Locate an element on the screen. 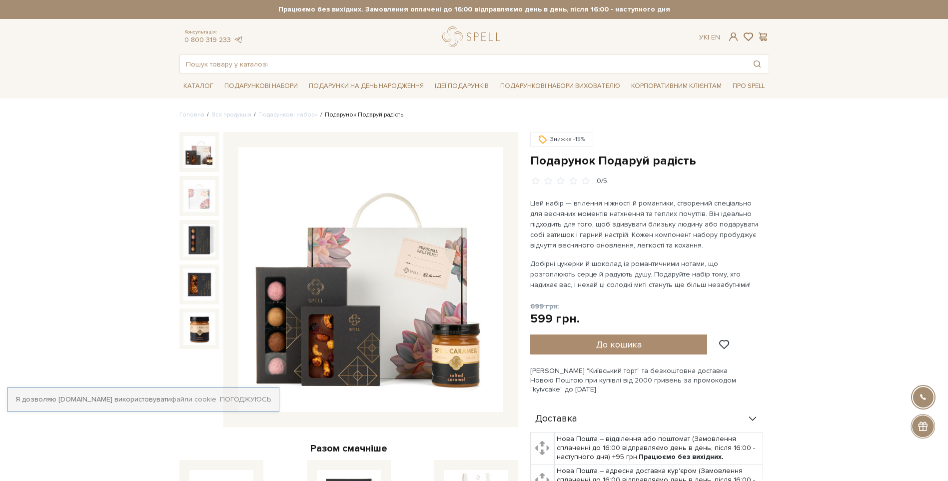 The width and height of the screenshot is (948, 481). a: logo is located at coordinates (473, 36).